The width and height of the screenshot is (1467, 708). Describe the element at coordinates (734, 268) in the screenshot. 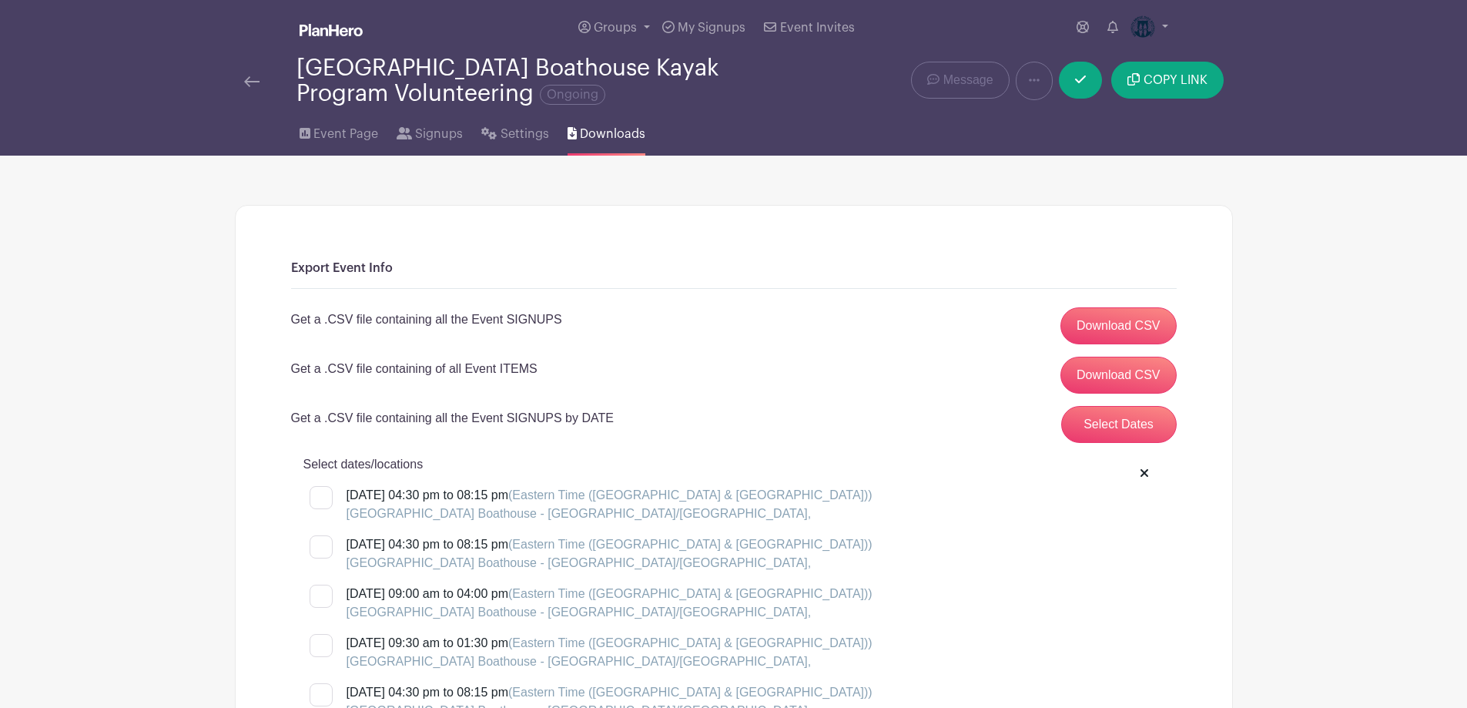

I see `h6: Export Event Info` at that location.